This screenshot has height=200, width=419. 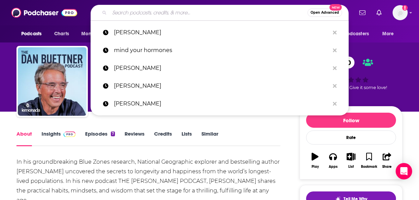 I want to click on img: Podchaser - Follow, Share and Rate Podcasts, so click(x=44, y=13).